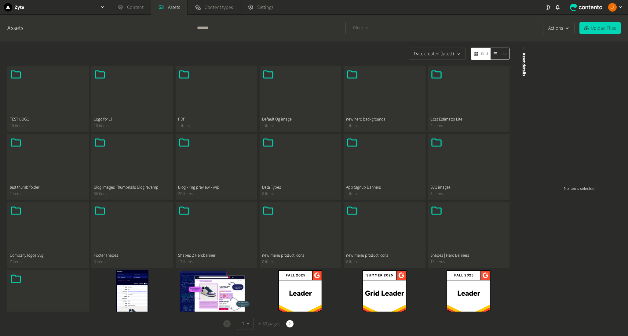  I want to click on button: Footer shapes3 items, so click(132, 235).